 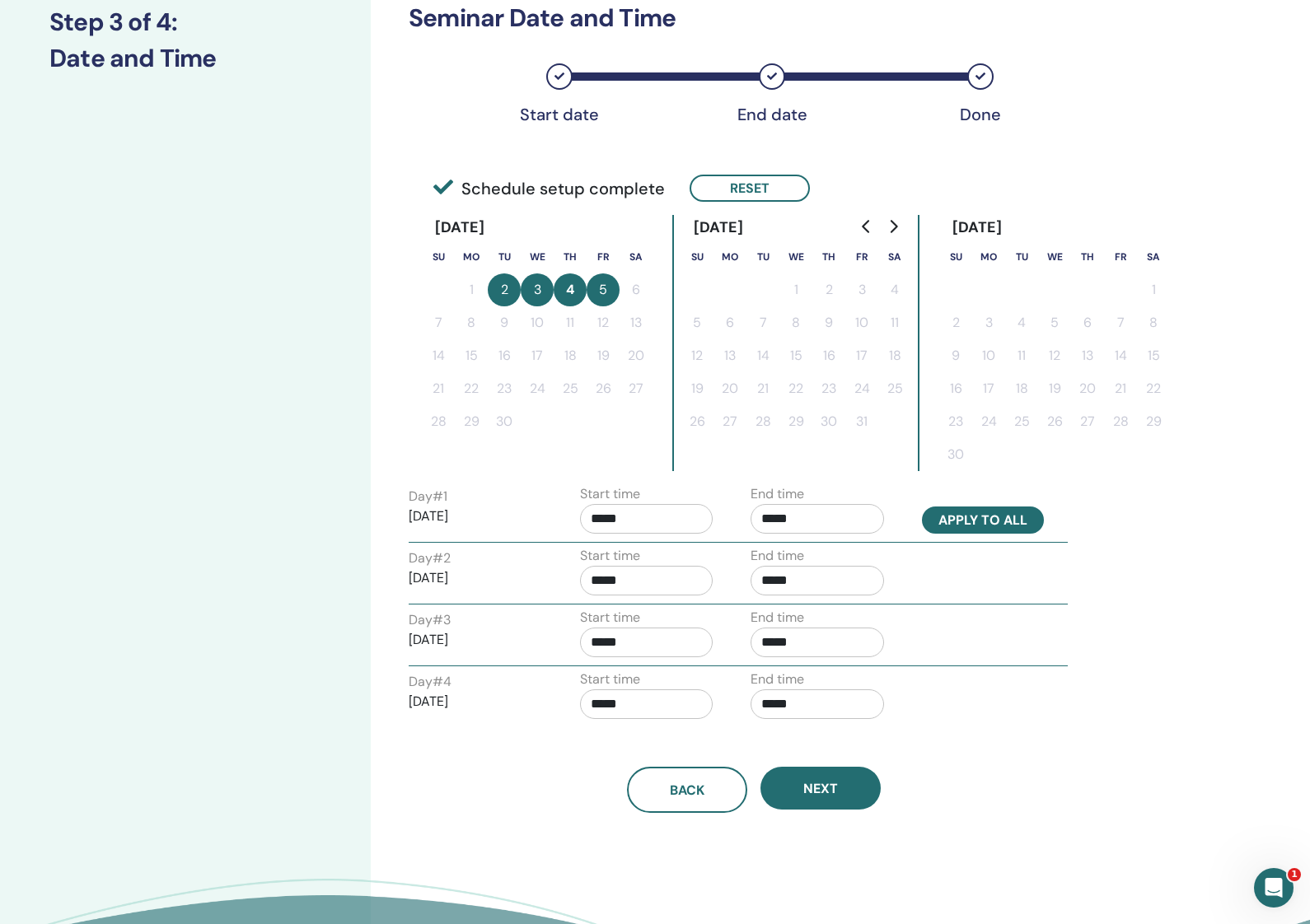 What do you see at coordinates (867, 227) in the screenshot?
I see `button: Go to previous month` at bounding box center [867, 227].